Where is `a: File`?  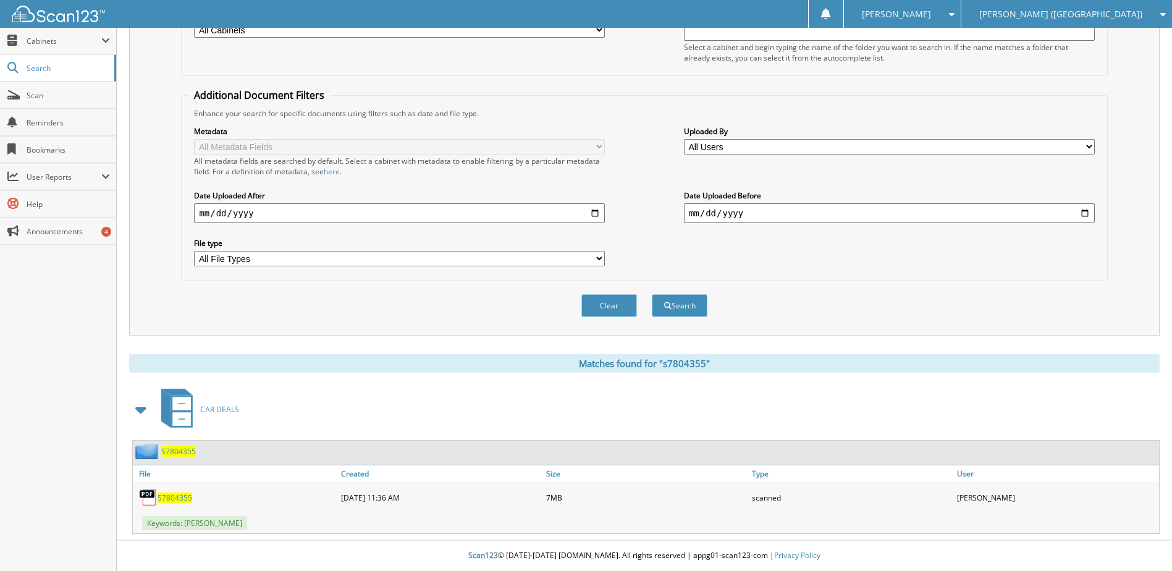
a: File is located at coordinates (235, 473).